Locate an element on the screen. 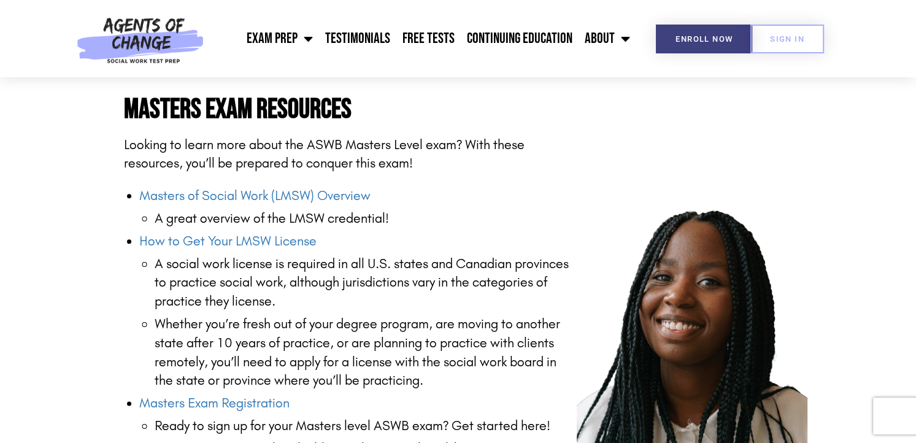 Image resolution: width=916 pixels, height=443 pixels. p: Looking to learn more about the ASWB Masters Level exam? With these resources, you’ll be prepared... is located at coordinates (350, 155).